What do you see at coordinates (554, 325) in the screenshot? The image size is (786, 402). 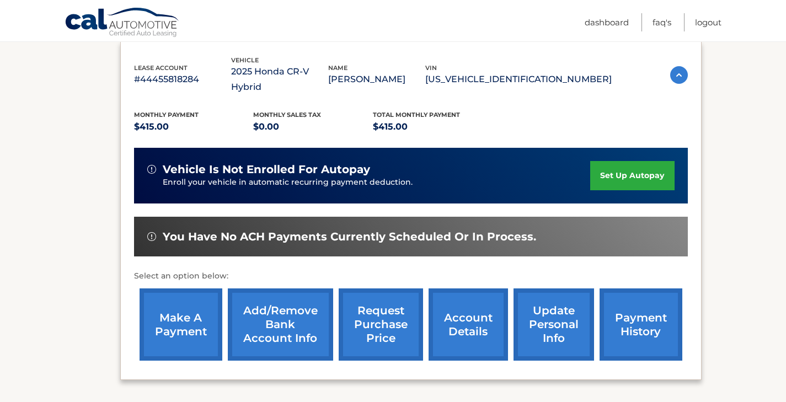 I see `a: update personal info` at bounding box center [554, 325].